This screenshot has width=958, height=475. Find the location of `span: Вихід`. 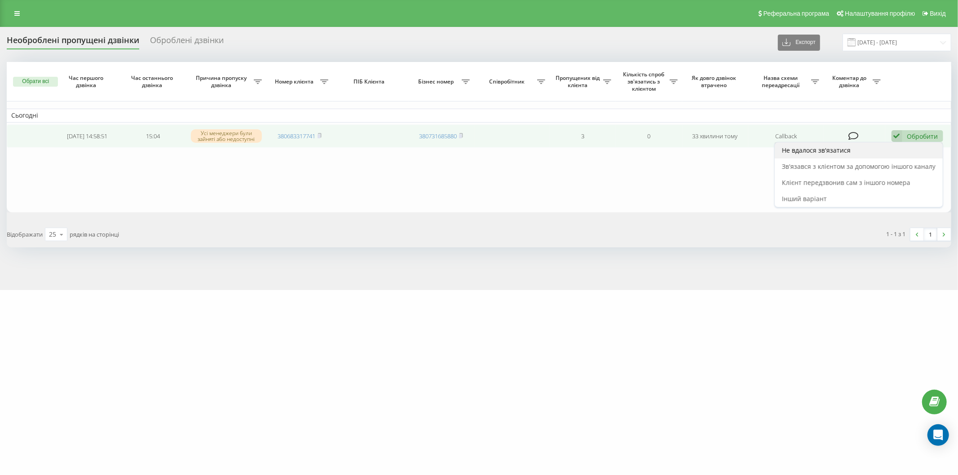

span: Вихід is located at coordinates (938, 13).